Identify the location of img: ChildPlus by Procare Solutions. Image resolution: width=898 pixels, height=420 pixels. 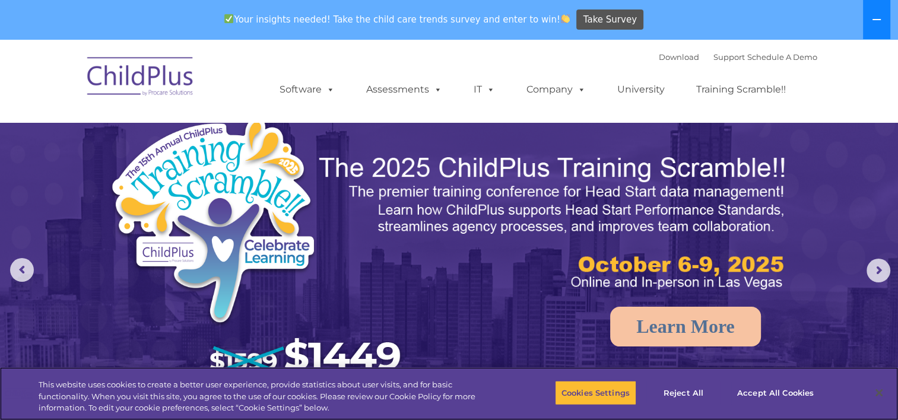
(141, 78).